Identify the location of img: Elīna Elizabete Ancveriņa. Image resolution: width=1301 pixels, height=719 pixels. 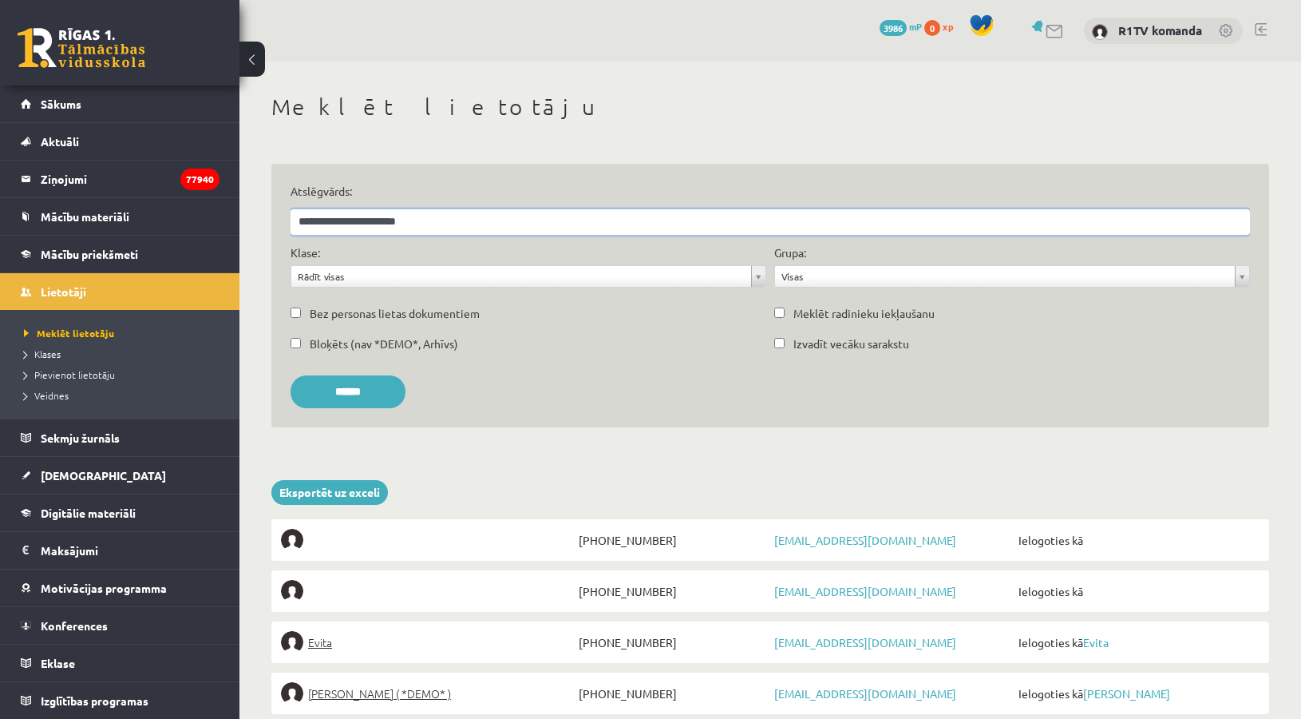
(292, 693).